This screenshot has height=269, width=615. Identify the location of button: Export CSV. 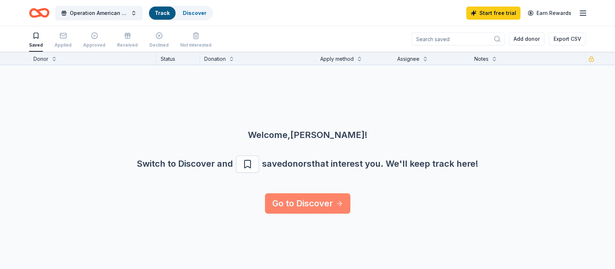
(568, 39).